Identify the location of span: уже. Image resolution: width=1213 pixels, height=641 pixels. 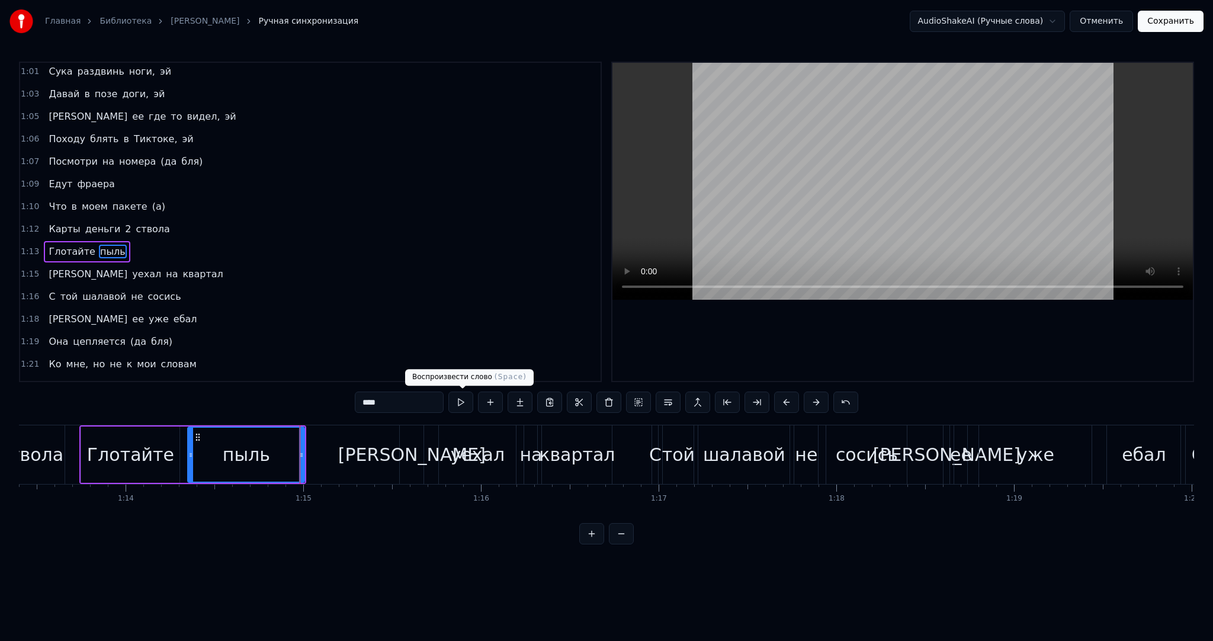
(159, 319).